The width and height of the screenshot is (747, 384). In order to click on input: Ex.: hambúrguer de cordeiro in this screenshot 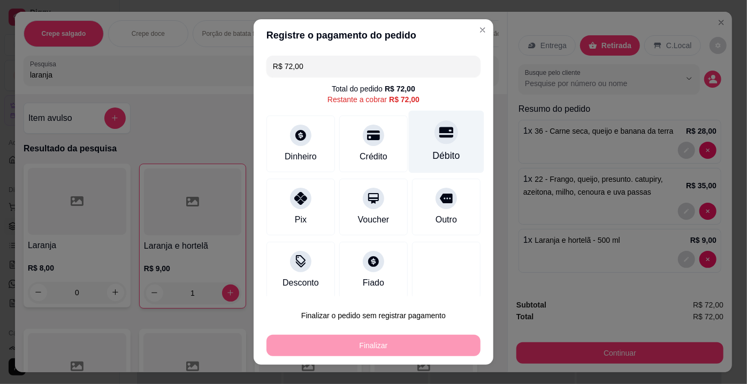, I will do `click(374, 66)`.